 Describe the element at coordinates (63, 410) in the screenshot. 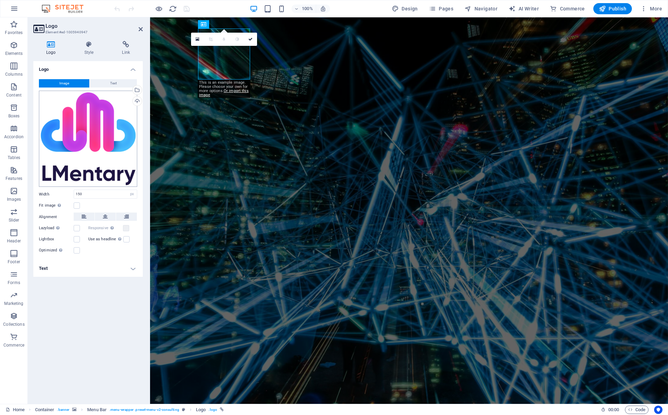

I see `span: . banner` at that location.